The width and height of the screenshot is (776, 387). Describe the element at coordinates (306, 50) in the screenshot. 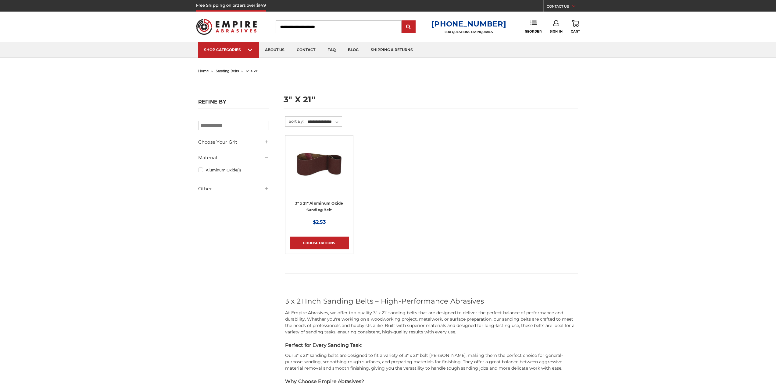

I see `a: contact` at that location.